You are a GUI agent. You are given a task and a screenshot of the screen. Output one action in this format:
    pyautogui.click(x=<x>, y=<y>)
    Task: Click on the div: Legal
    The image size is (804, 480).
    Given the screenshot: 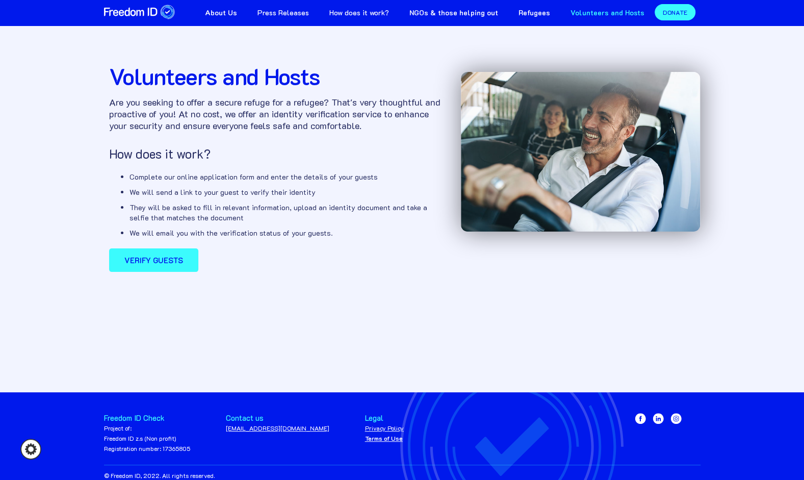 What is the action you would take?
    pyautogui.click(x=384, y=418)
    